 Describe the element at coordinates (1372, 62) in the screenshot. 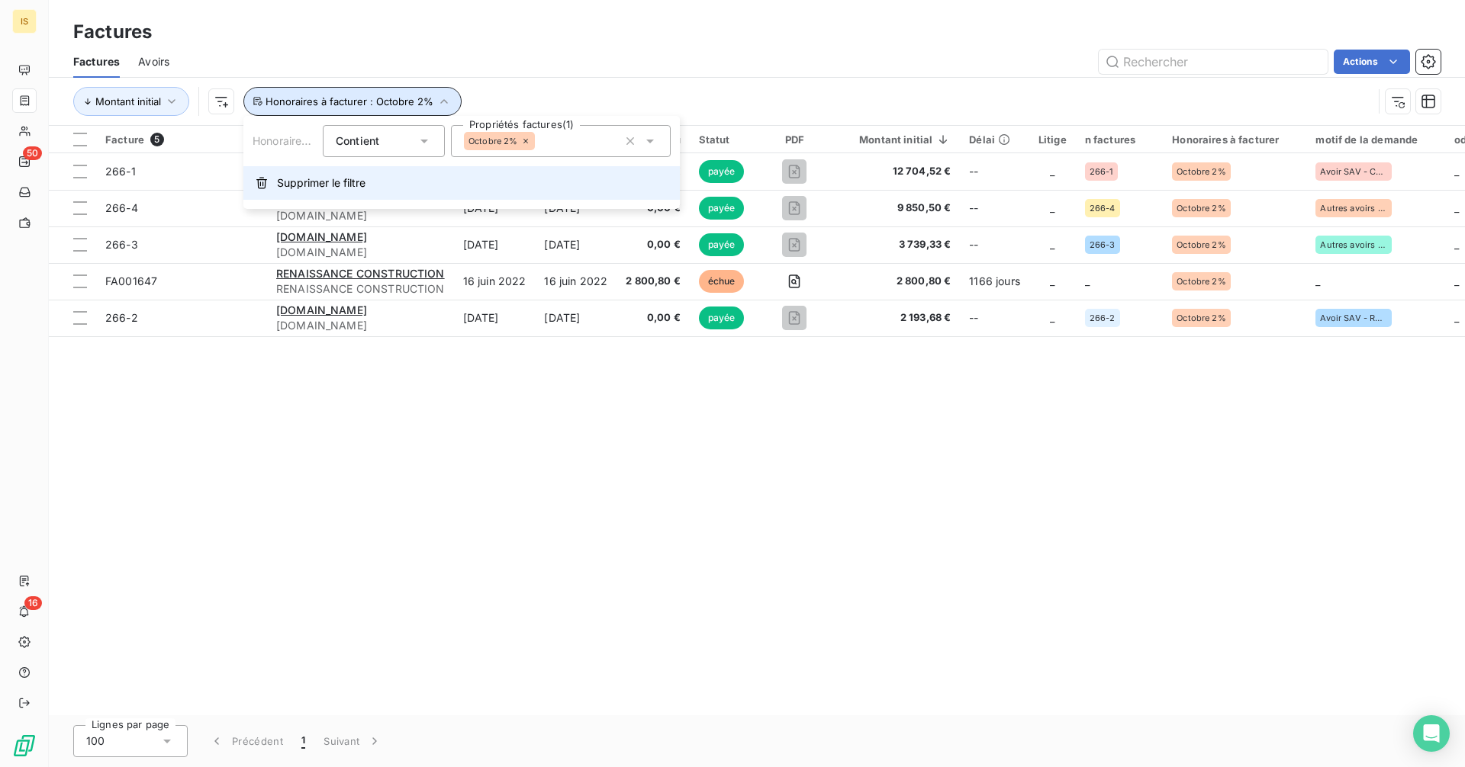

I see `button: Actions` at that location.